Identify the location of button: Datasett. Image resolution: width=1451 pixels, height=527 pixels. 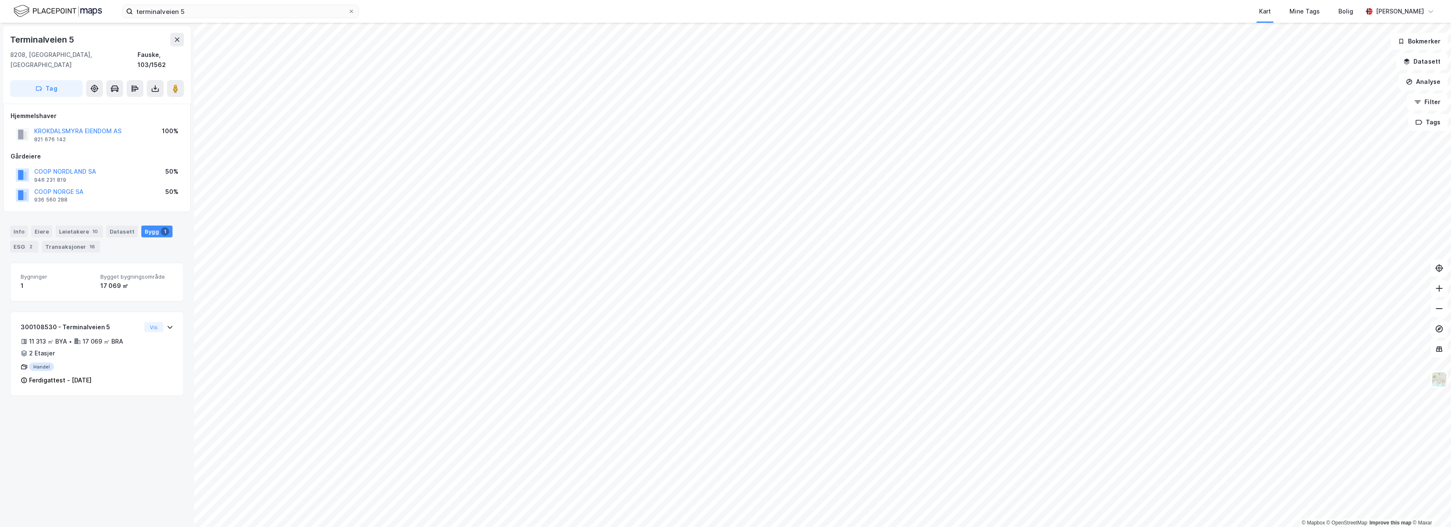
(1422, 62).